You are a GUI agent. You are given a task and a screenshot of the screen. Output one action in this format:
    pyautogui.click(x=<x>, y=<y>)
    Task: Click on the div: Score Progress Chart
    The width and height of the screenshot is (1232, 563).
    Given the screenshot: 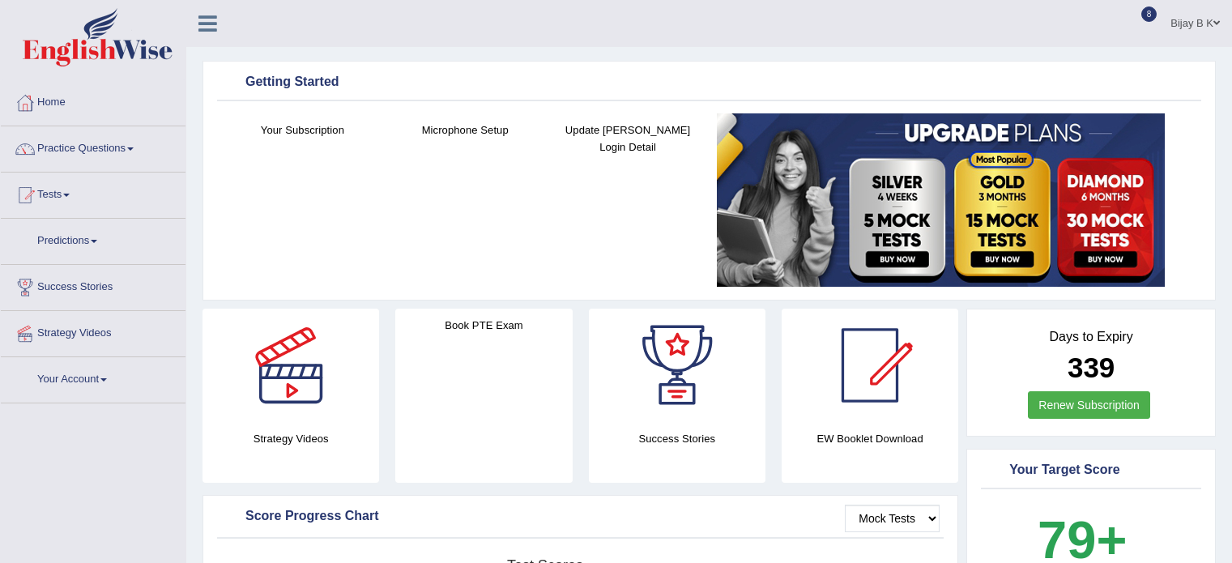 What is the action you would take?
    pyautogui.click(x=580, y=517)
    